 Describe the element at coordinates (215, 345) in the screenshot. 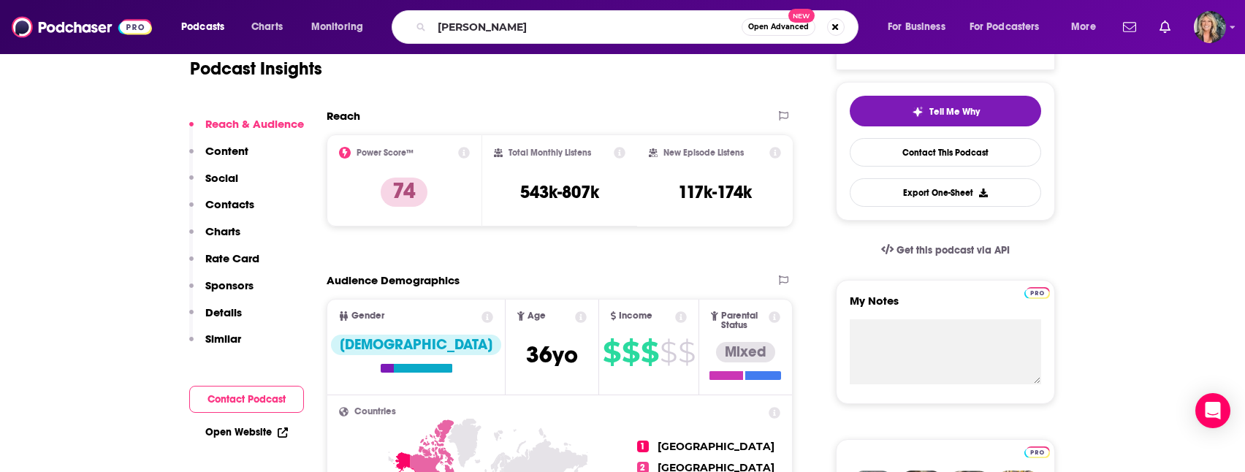

I see `button: Similar` at that location.